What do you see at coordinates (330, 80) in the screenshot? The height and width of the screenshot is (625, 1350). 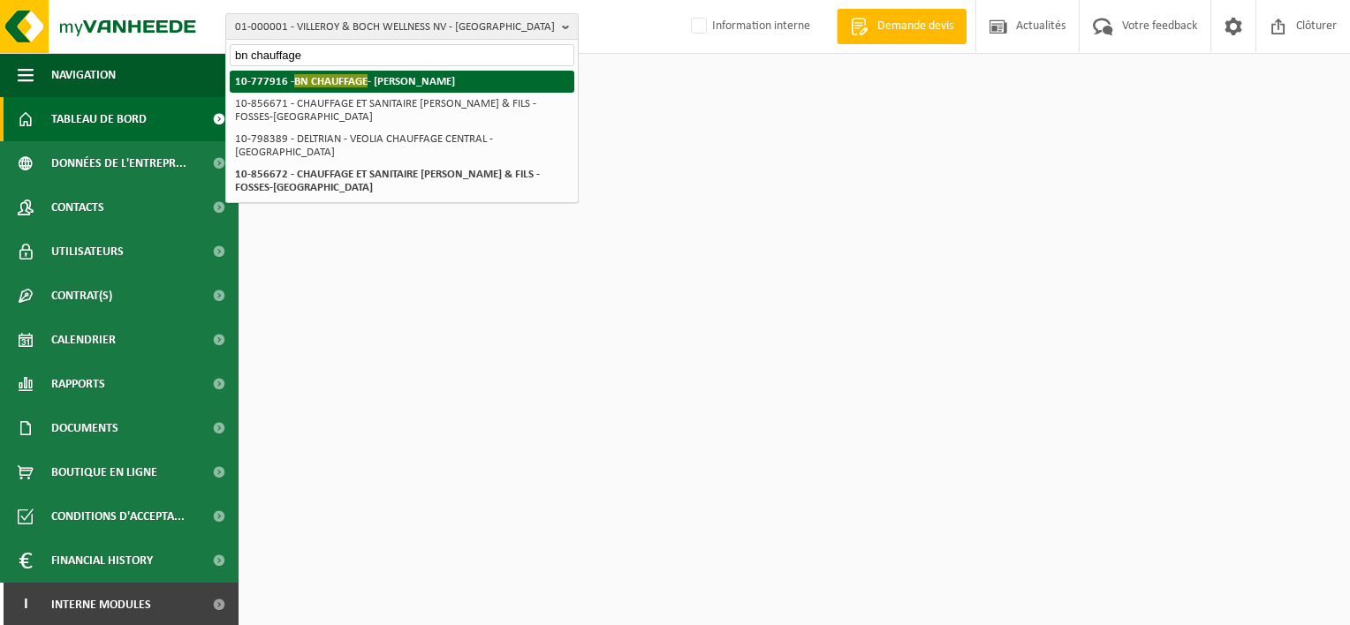 I see `span: BN CHAUFFAGE` at bounding box center [330, 80].